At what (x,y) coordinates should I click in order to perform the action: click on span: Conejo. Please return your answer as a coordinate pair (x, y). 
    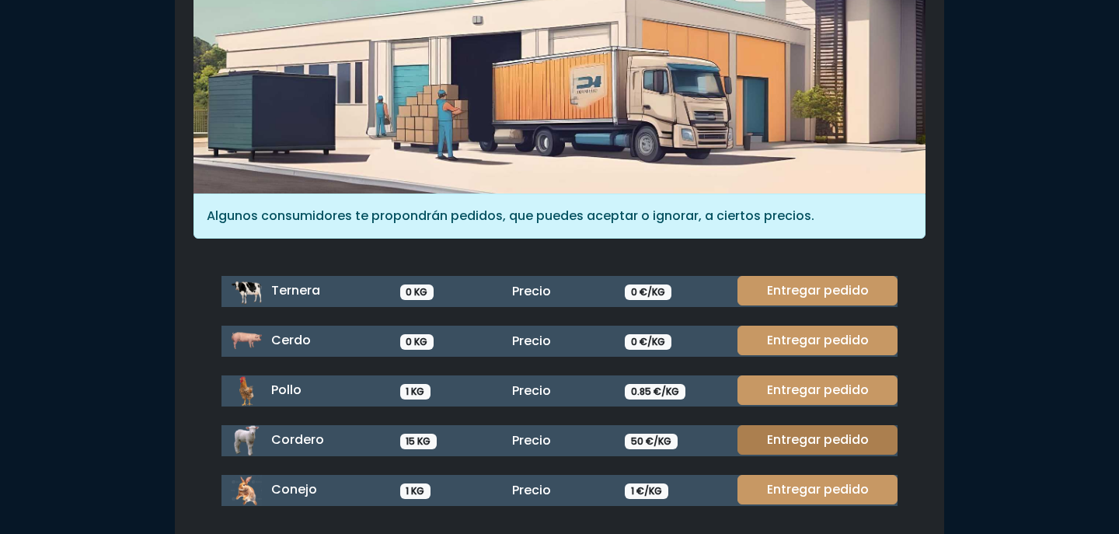
    Looking at the image, I should click on (294, 489).